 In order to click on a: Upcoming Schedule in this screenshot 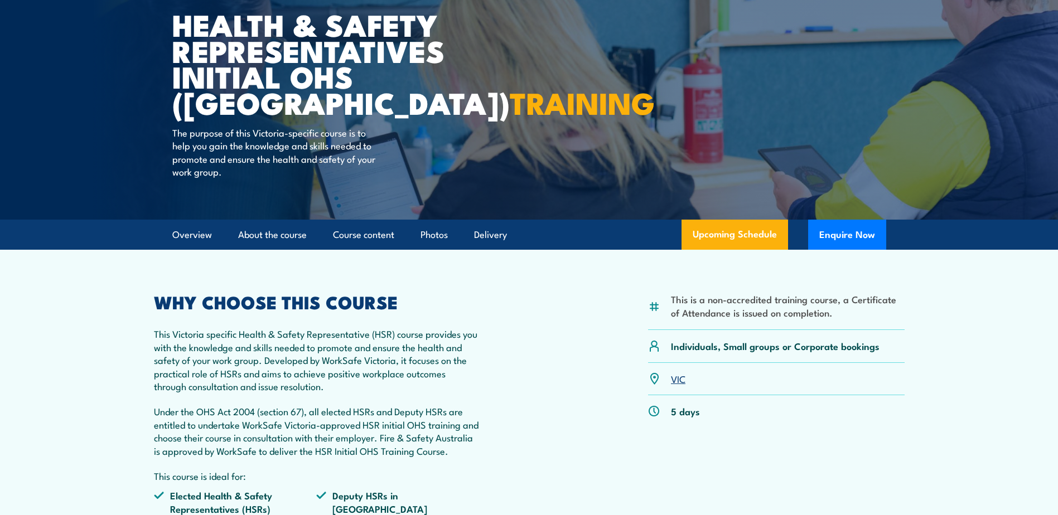, I will do `click(735, 235)`.